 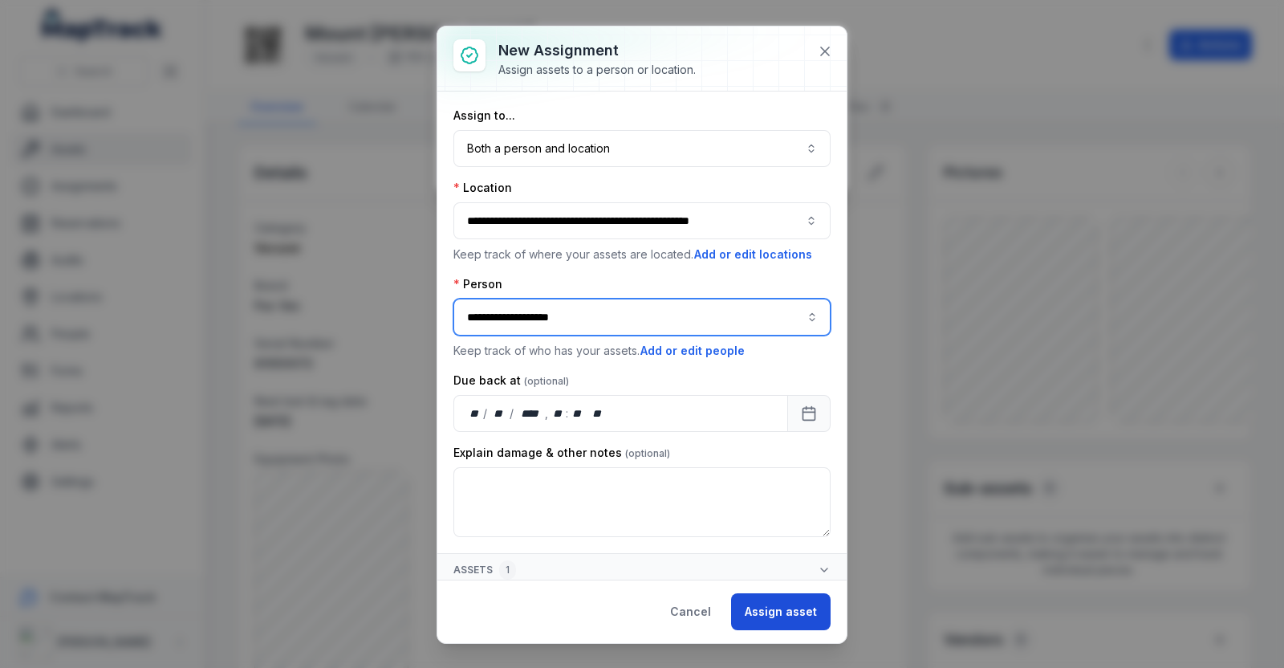 What do you see at coordinates (598, 413) in the screenshot?
I see `div: am/pm,` at bounding box center [598, 413].